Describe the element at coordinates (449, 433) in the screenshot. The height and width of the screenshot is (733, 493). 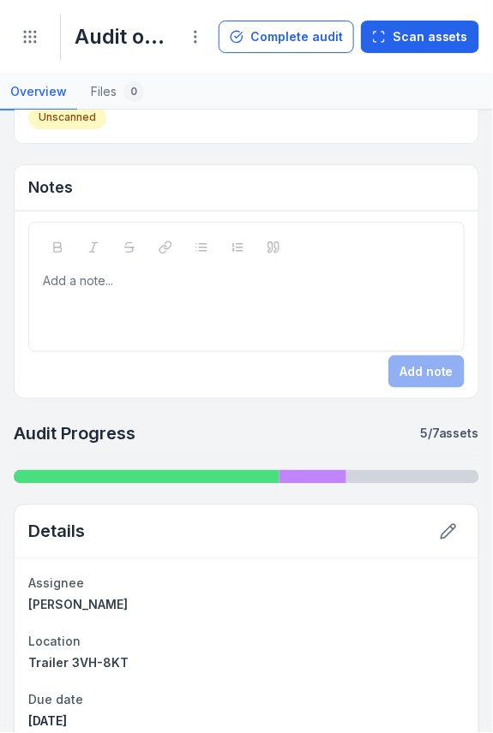
I see `strong: 5 / 7 assets` at that location.